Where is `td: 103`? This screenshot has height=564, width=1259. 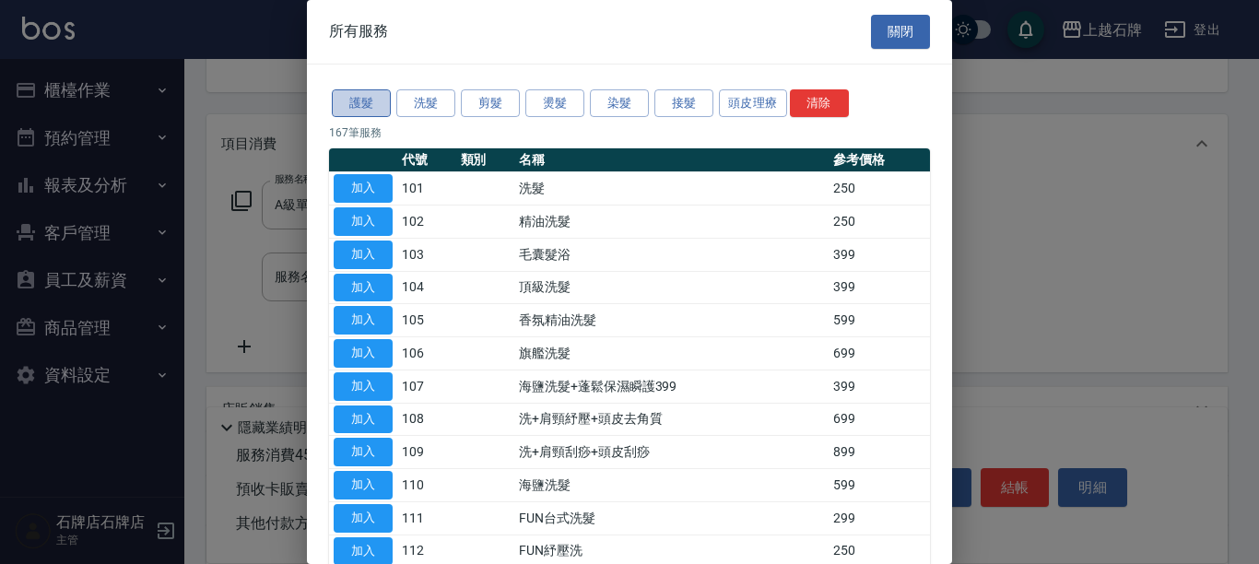
td: 103 is located at coordinates (427, 254).